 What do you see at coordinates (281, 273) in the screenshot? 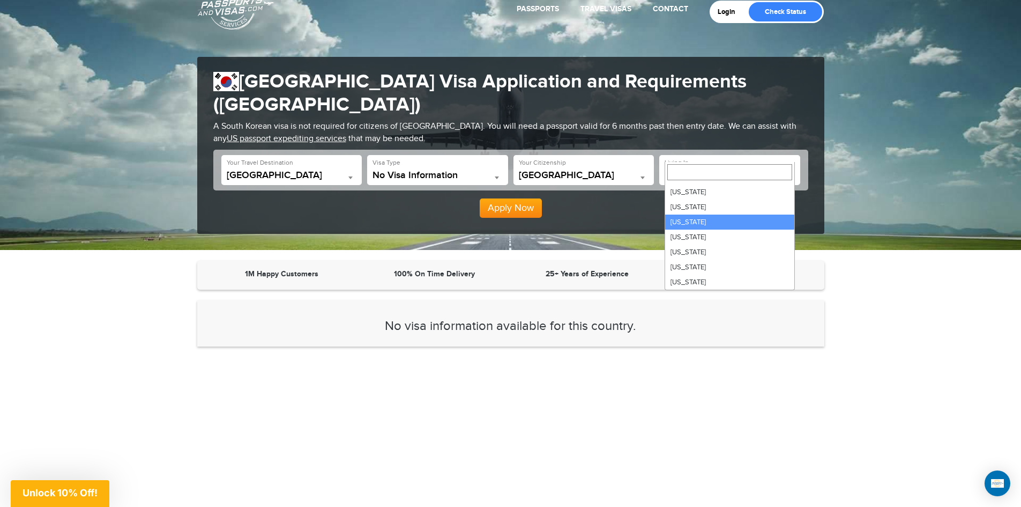
I see `strong: 1M Happy Customers` at bounding box center [281, 273].